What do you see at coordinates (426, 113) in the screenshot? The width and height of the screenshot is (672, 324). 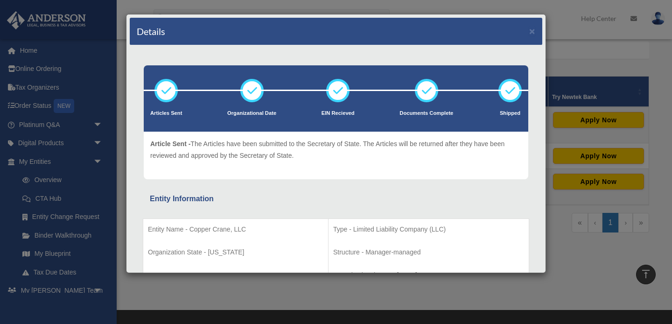 I see `p: Documents Complete` at bounding box center [426, 113].